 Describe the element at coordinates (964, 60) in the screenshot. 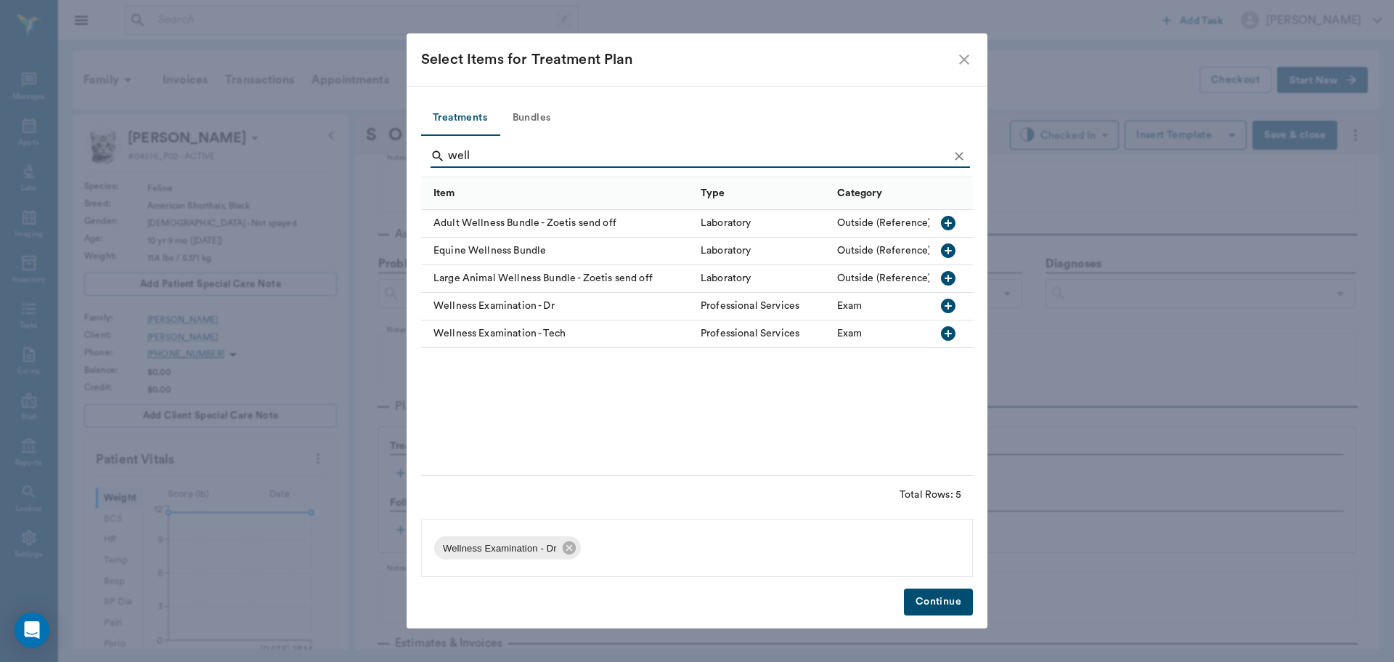

I see `button: close` at that location.